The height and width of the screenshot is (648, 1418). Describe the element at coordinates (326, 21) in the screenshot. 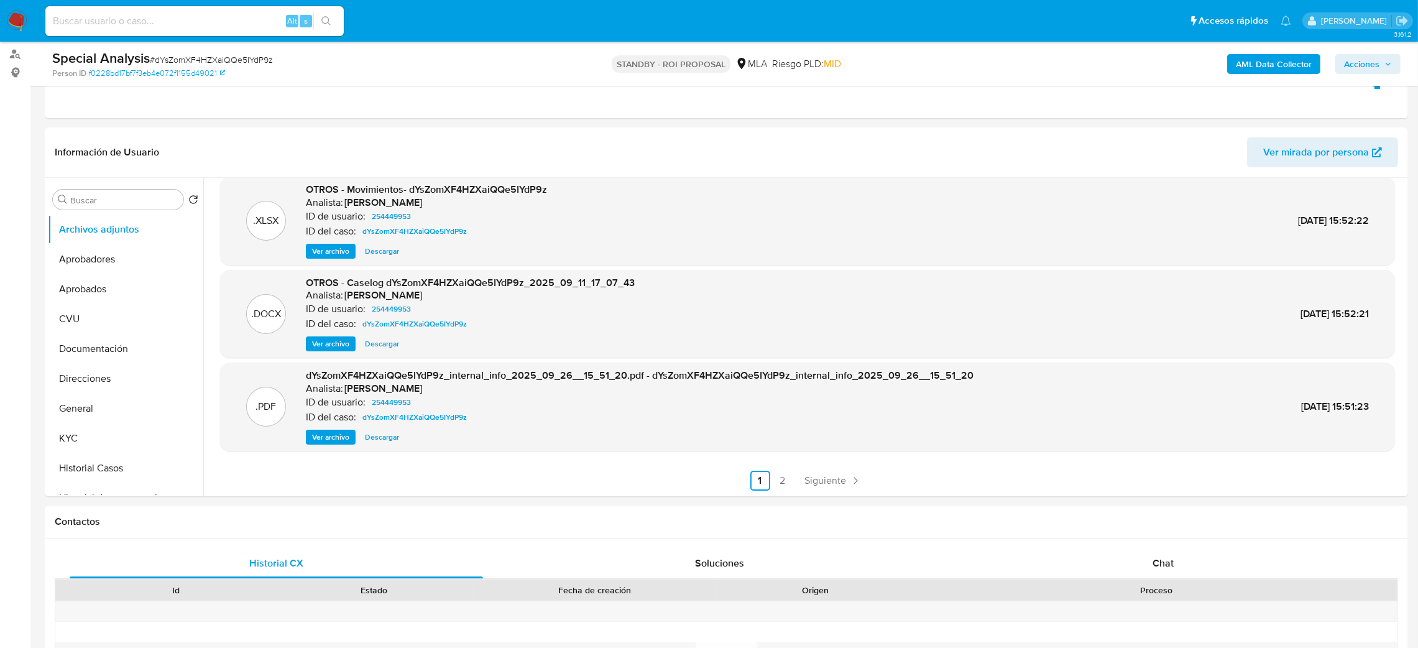

I see `button: search-icon` at that location.